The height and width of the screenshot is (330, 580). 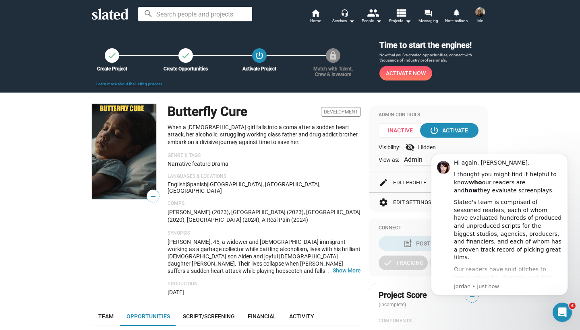 I want to click on mat-icon: edit, so click(x=383, y=183).